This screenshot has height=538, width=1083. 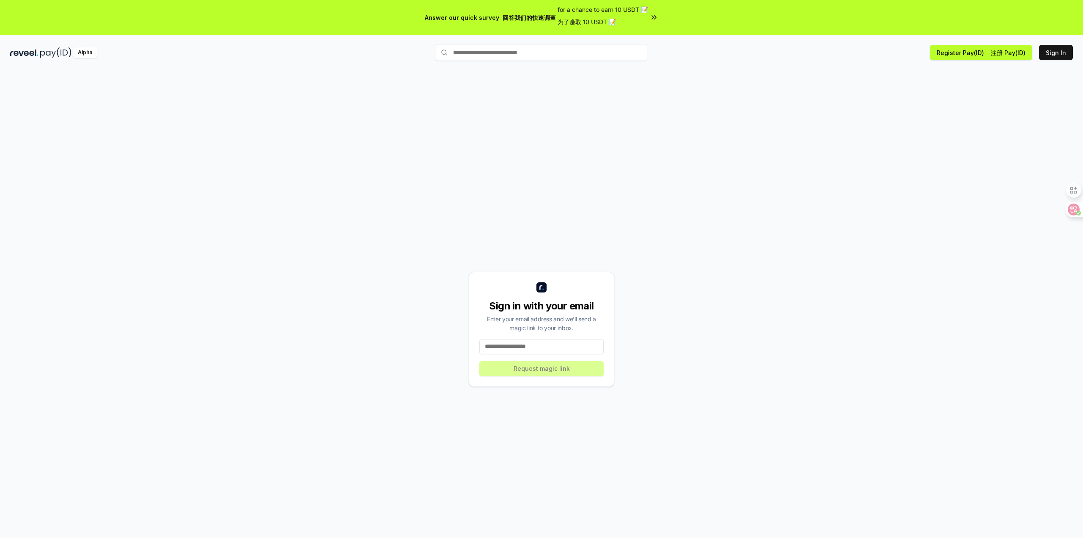 I want to click on div: Alpha, so click(x=85, y=52).